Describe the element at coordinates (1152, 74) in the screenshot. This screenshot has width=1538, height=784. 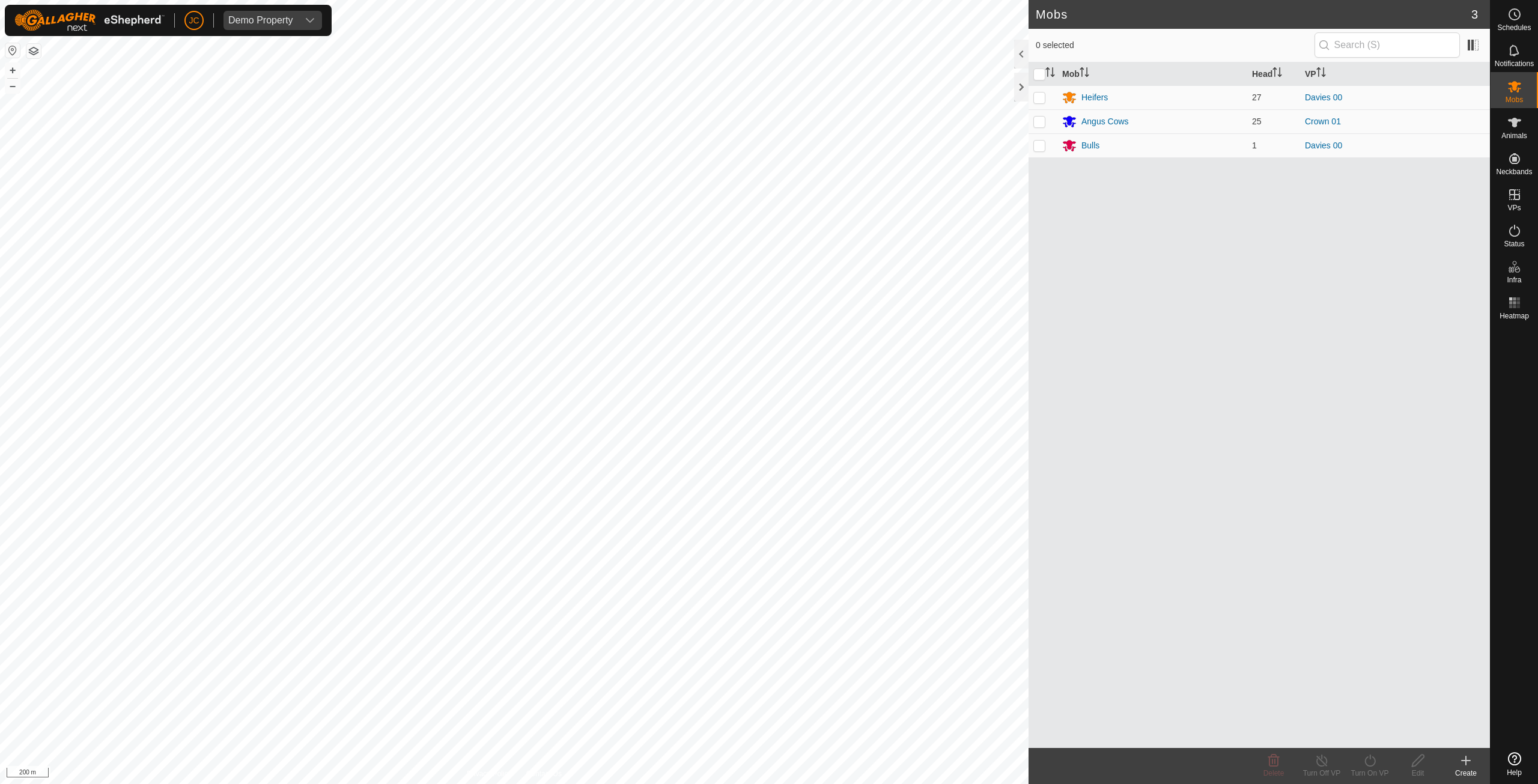
I see `th: Mob` at that location.